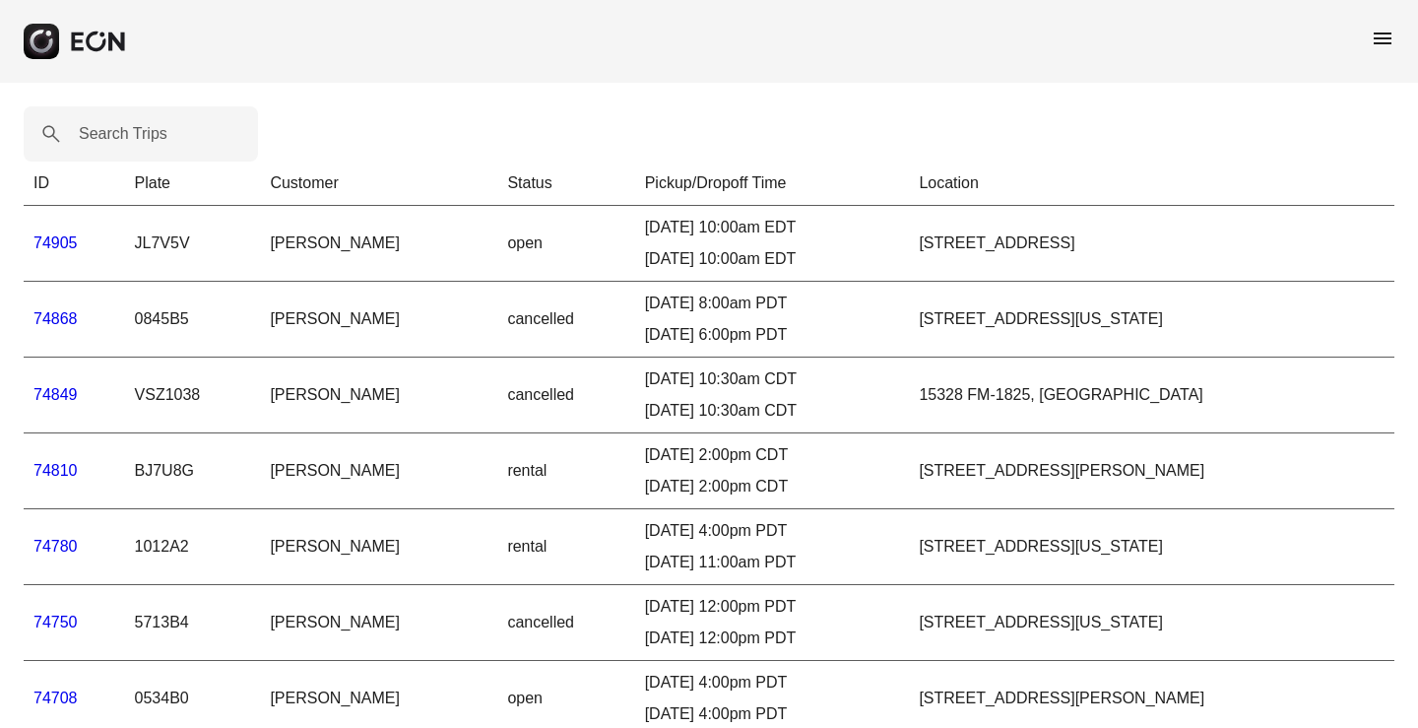 Image resolution: width=1418 pixels, height=728 pixels. What do you see at coordinates (74, 183) in the screenshot?
I see `th: ID` at bounding box center [74, 183].